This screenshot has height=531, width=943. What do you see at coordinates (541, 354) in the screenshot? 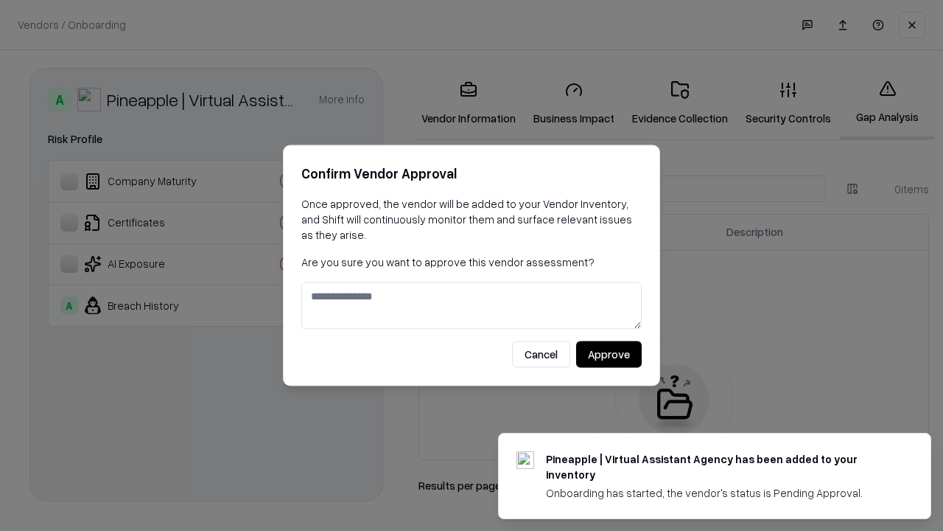
I see `button: Cancel` at bounding box center [541, 354].